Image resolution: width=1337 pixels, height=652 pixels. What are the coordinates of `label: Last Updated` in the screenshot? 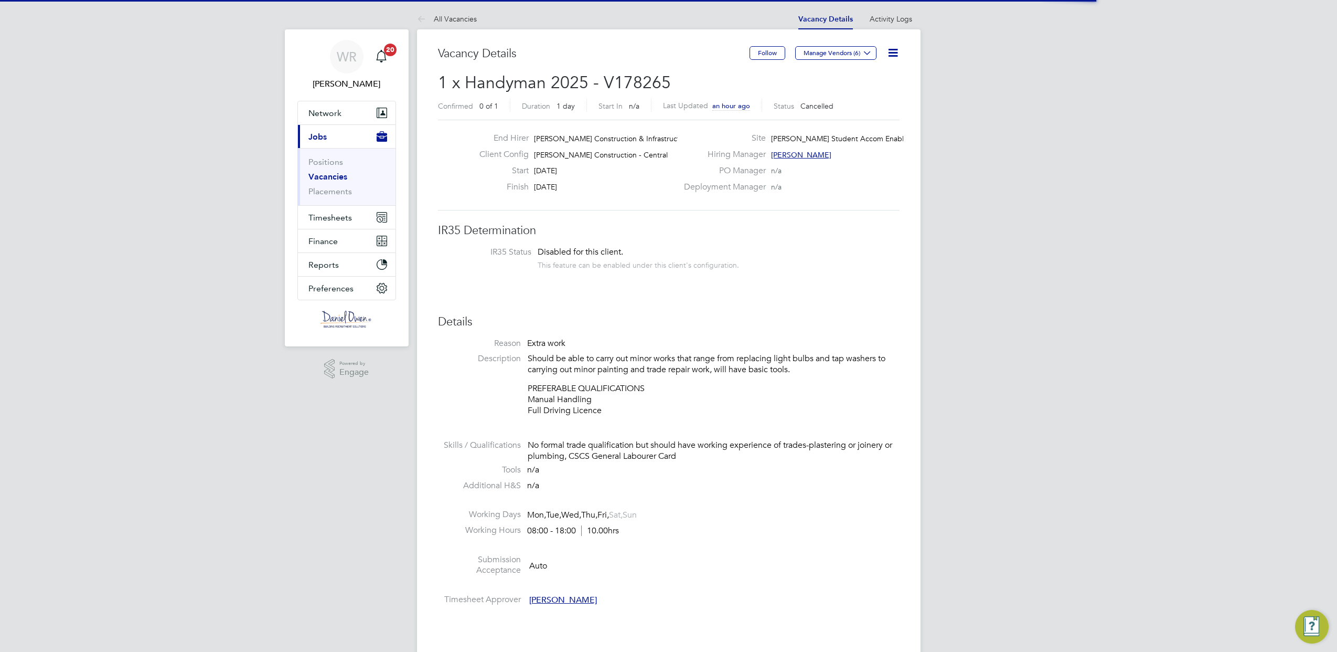 It's located at (686, 105).